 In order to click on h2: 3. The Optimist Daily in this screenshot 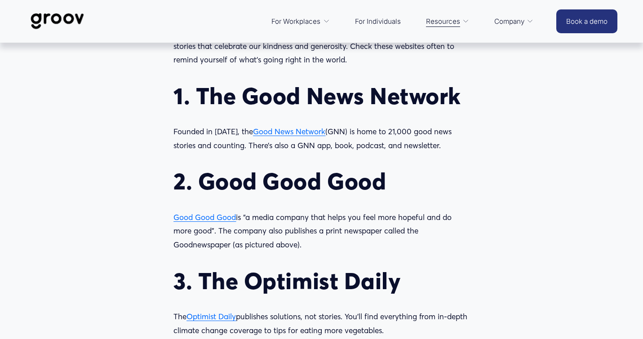, I will do `click(321, 281)`.